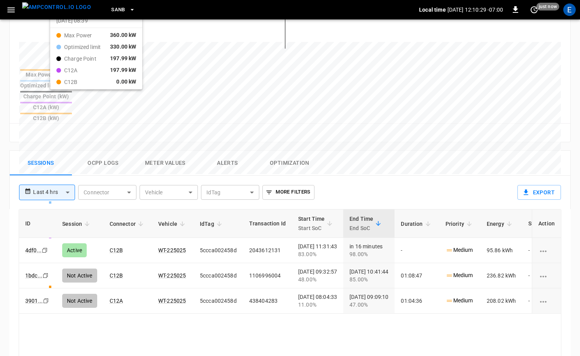 This screenshot has height=356, width=580. Describe the element at coordinates (172, 301) in the screenshot. I see `a: WT-225025` at that location.